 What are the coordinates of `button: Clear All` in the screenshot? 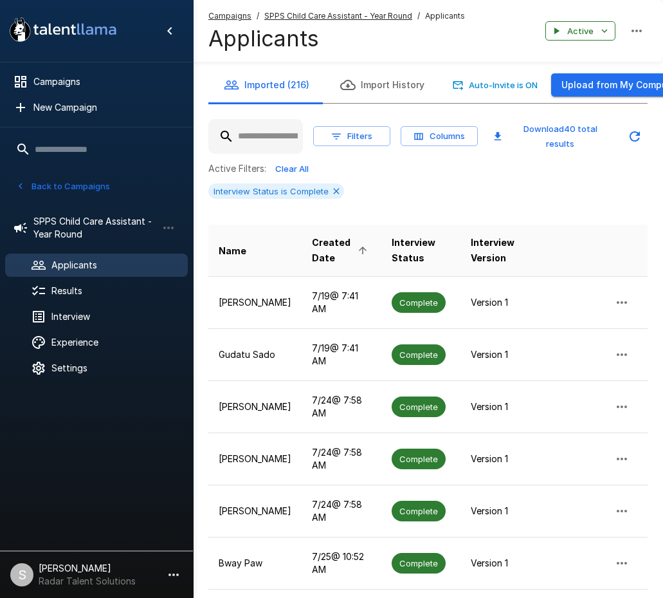 It's located at (292, 169).